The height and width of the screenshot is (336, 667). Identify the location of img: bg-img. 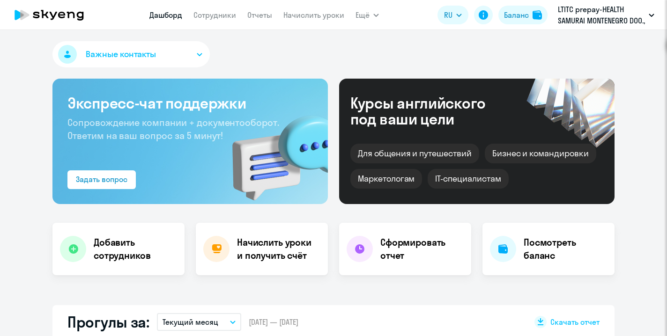
(273, 151).